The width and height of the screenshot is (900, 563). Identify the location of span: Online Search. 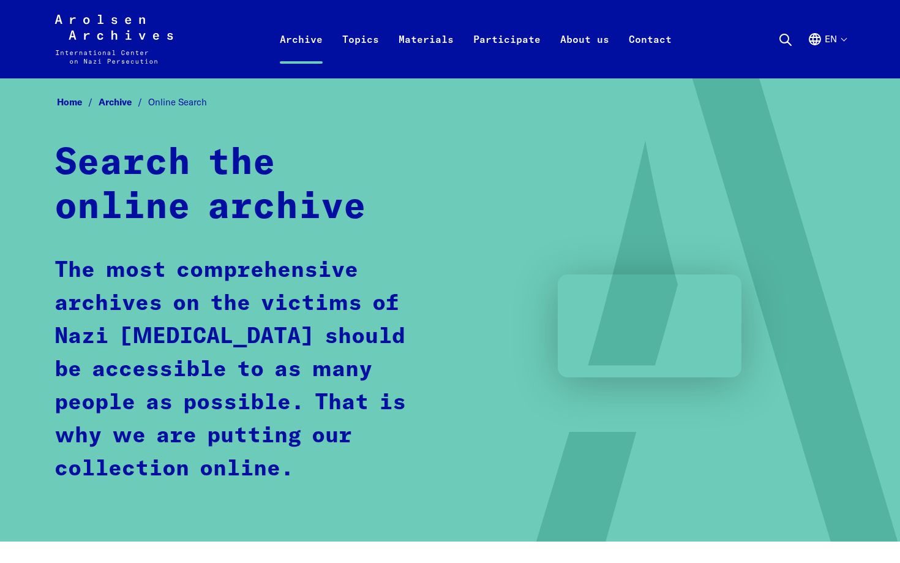
(178, 102).